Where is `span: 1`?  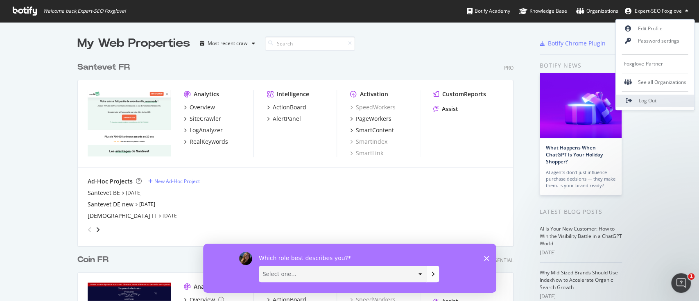
span: 1 is located at coordinates (691, 276).